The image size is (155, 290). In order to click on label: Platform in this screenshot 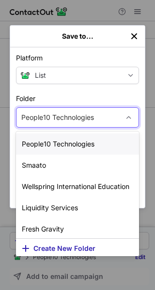, I will do `click(77, 58)`.